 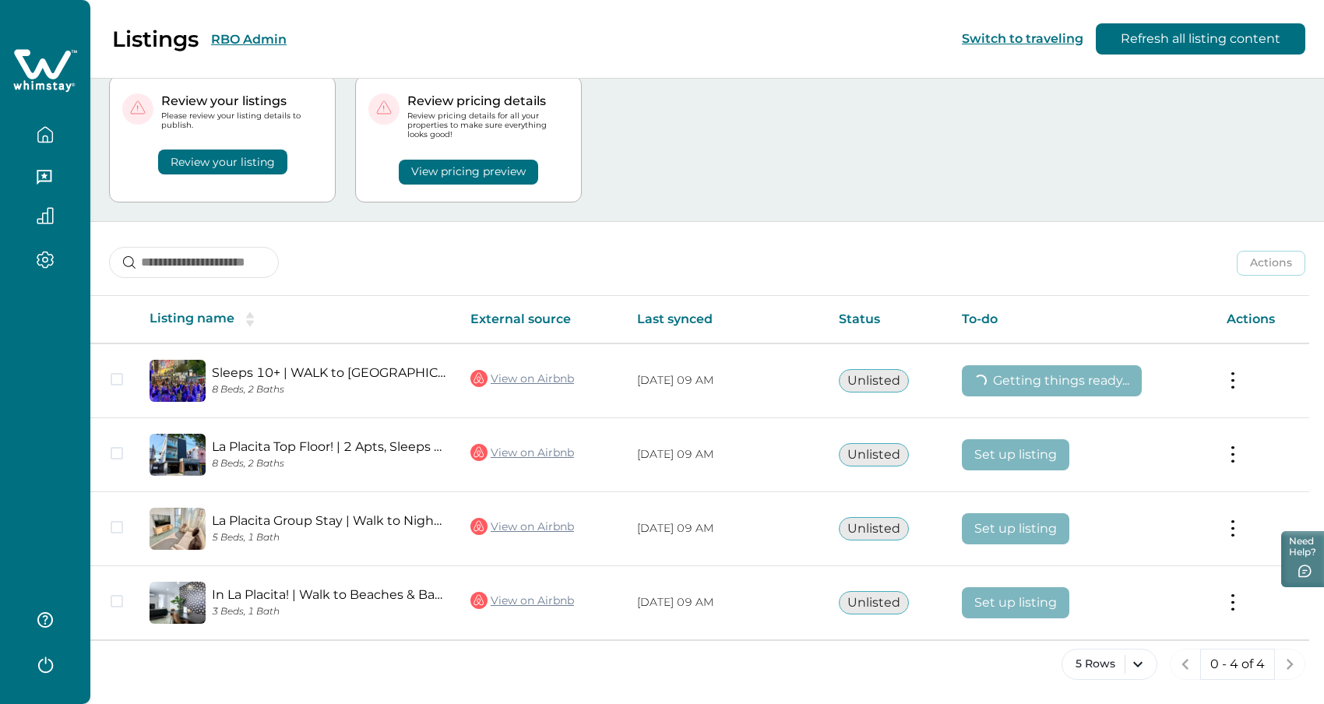 What do you see at coordinates (178, 603) in the screenshot?
I see `img: propertyImage_In La Placita! | Walk to Beaches & Bars | Balcony!` at bounding box center [178, 603].